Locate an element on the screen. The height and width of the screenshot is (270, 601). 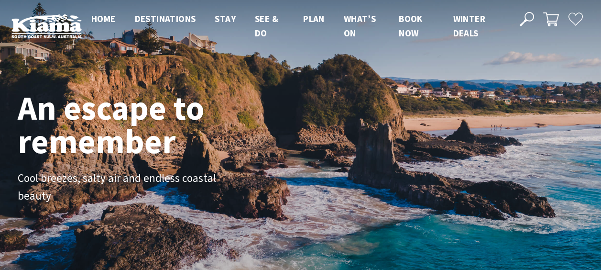
span: Home is located at coordinates (103, 19).